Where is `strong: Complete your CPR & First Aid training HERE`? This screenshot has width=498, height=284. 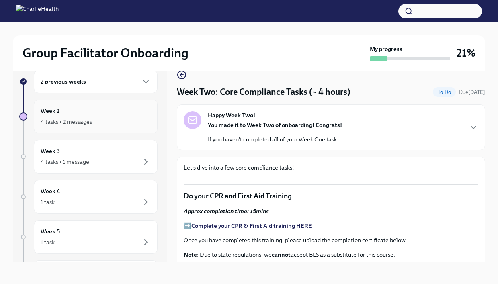 strong: Complete your CPR & First Aid training HERE is located at coordinates (252, 226).